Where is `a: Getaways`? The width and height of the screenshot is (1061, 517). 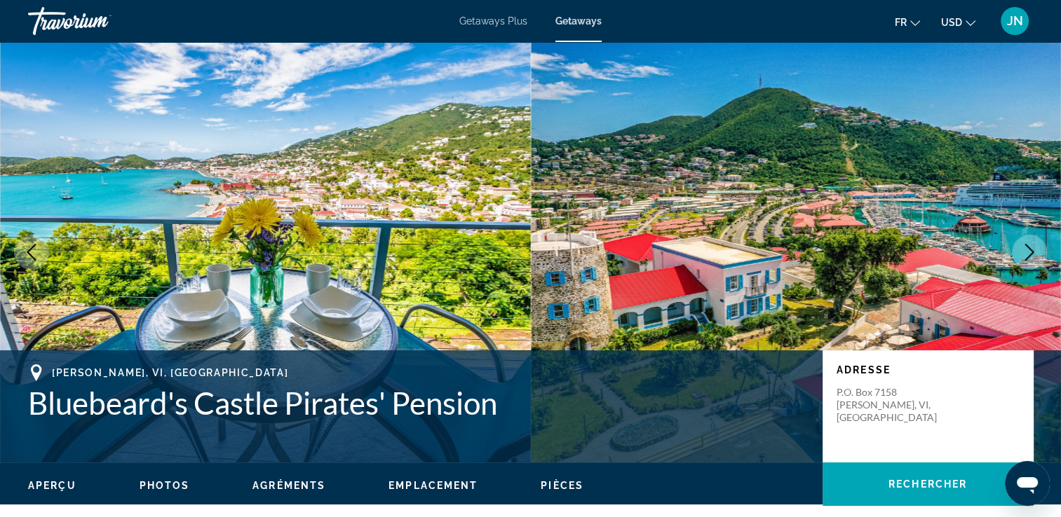 a: Getaways is located at coordinates (578, 21).